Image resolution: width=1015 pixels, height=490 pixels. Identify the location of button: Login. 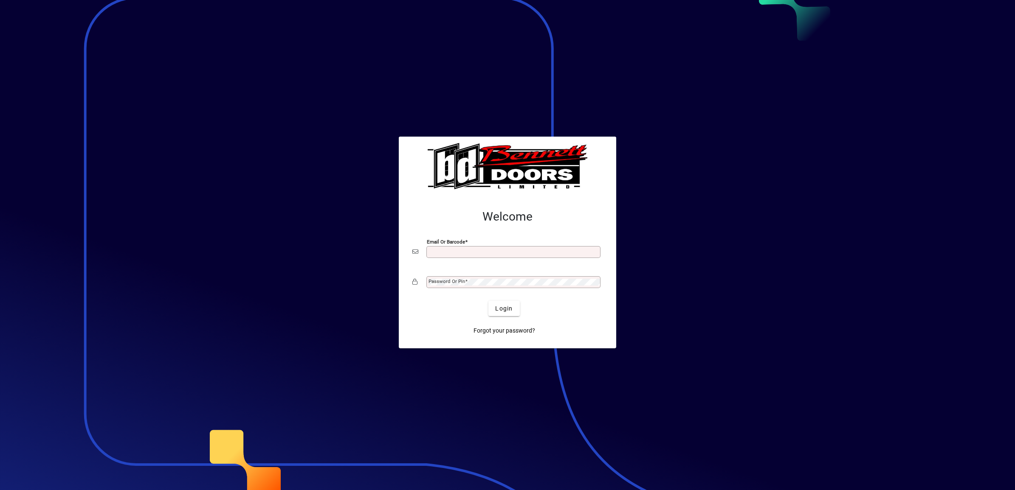
(504, 309).